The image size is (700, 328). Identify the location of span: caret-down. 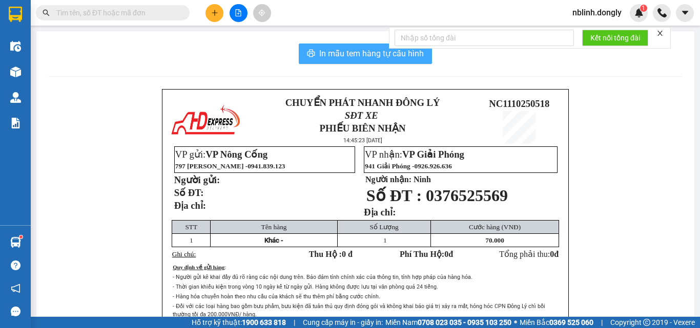
(685, 13).